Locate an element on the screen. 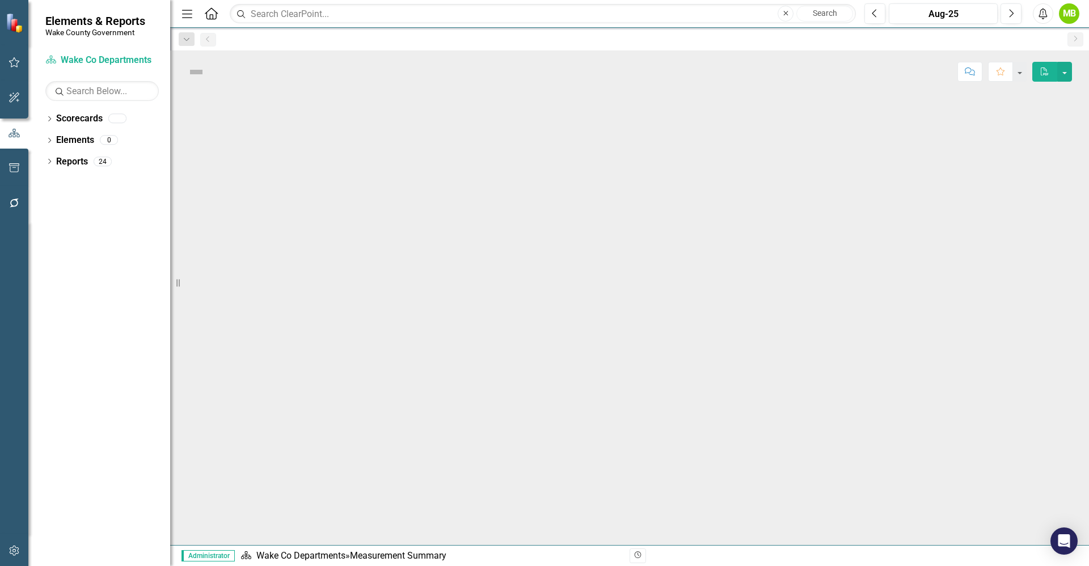  span: Administrator is located at coordinates (208, 556).